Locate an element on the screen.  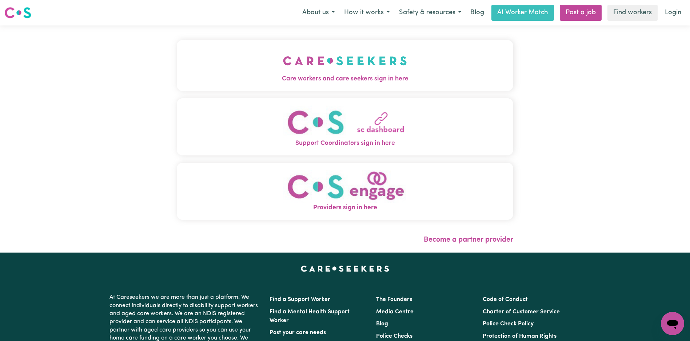
a: Find a Support Worker is located at coordinates (300, 299).